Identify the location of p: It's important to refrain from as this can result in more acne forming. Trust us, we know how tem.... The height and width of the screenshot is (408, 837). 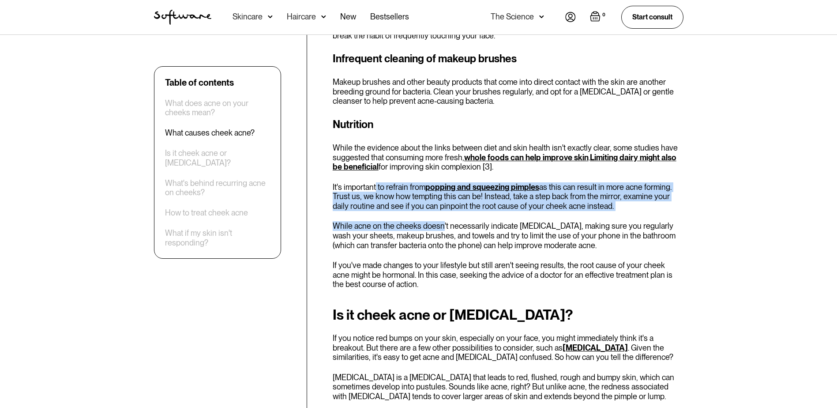
(508, 196).